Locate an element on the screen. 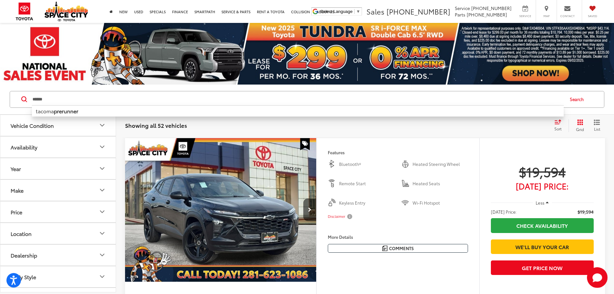 The image size is (614, 294). button: Comments is located at coordinates (398, 248).